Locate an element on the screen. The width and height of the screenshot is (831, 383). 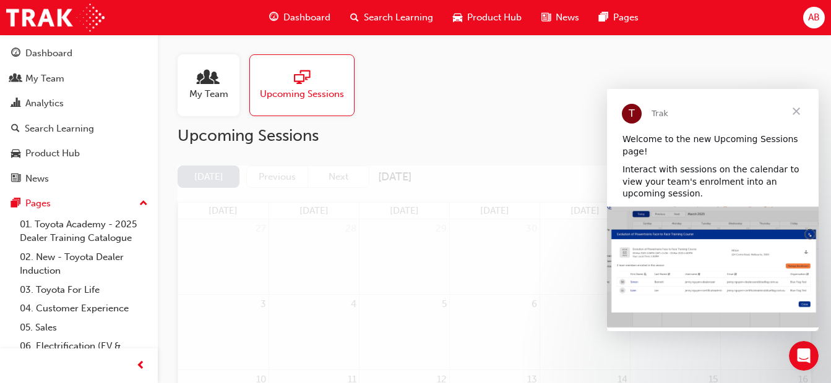
a: Analytics is located at coordinates (79, 103).